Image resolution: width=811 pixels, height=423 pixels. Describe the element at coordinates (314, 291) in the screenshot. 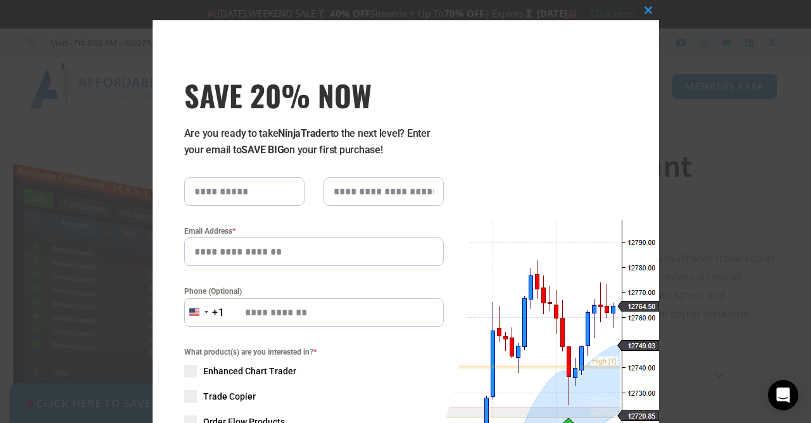

I see `label: Phone (Optional)` at that location.